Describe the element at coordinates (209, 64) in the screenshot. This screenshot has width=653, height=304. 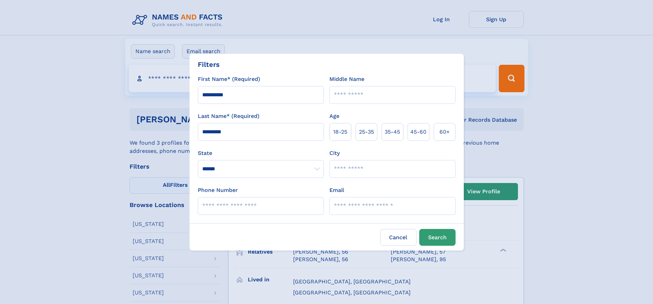
I see `div: Filters` at that location.